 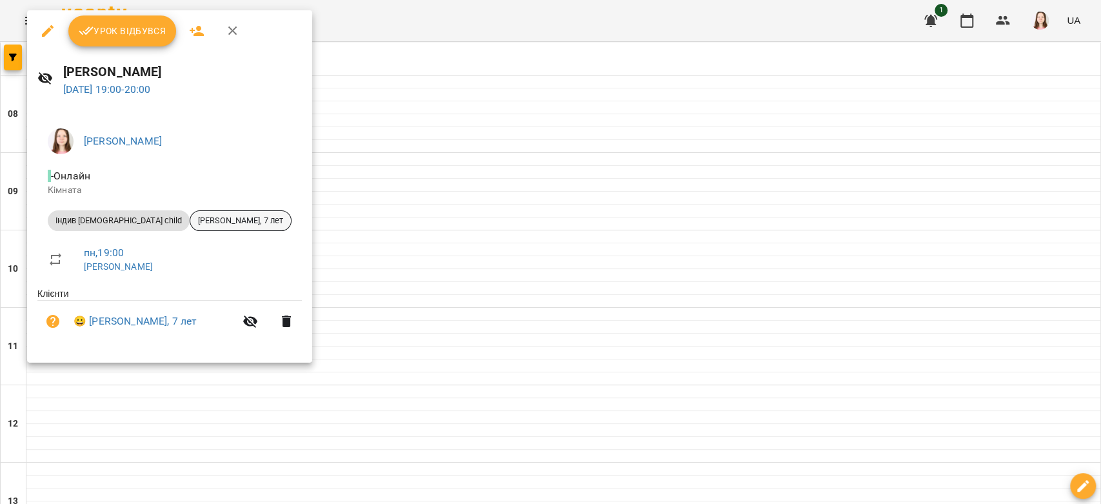 I want to click on span: Урок відбувся, so click(x=123, y=31).